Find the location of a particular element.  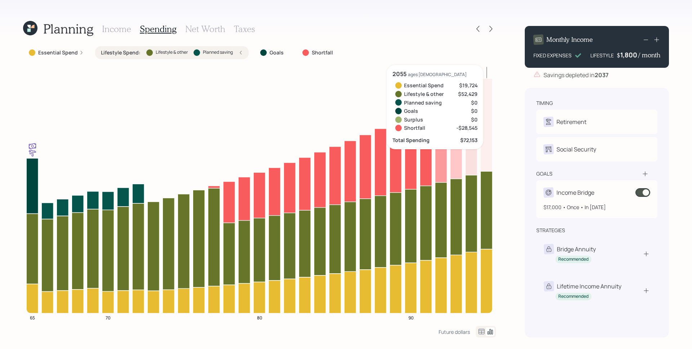

b: 2037 is located at coordinates (602, 75).